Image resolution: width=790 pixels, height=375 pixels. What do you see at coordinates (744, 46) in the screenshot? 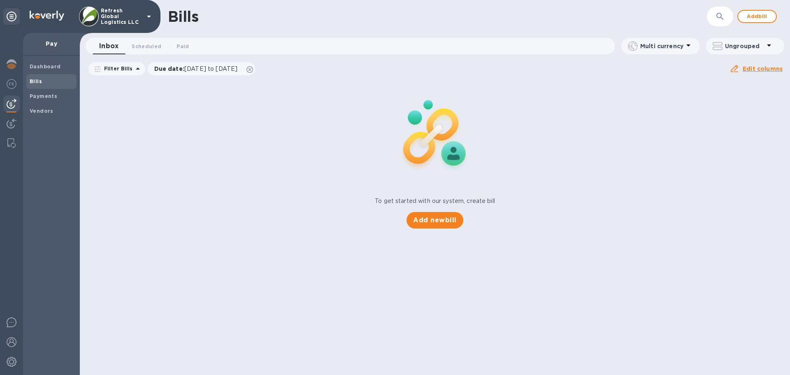
I see `p: Ungrouped` at bounding box center [744, 46].